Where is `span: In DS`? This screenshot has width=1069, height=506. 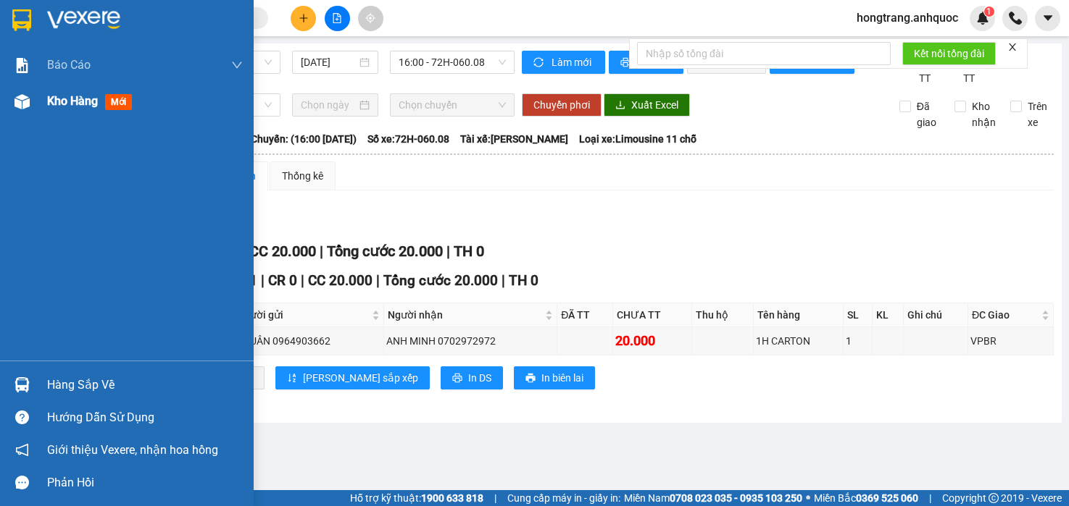
span: In DS is located at coordinates (480, 378).